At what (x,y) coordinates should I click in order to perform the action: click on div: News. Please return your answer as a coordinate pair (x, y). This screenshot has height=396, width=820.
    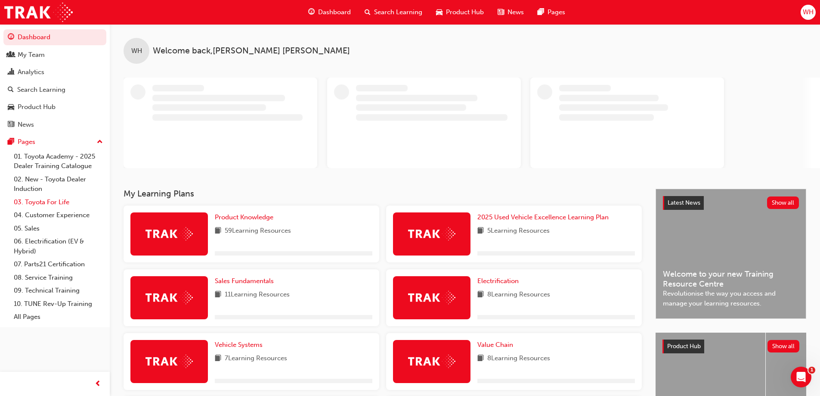
    Looking at the image, I should click on (26, 124).